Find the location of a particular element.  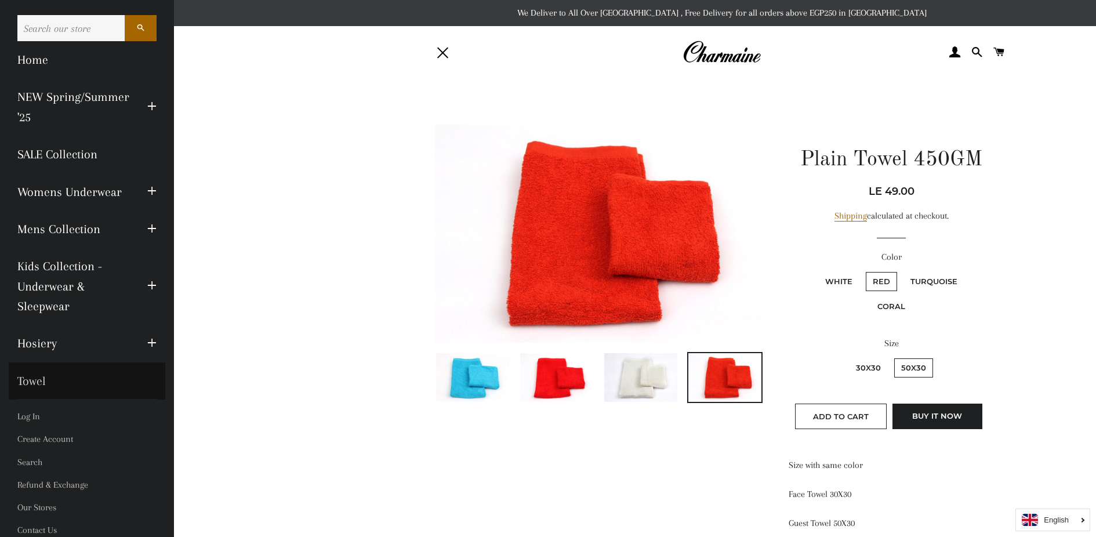

label: Coral is located at coordinates (891, 306).